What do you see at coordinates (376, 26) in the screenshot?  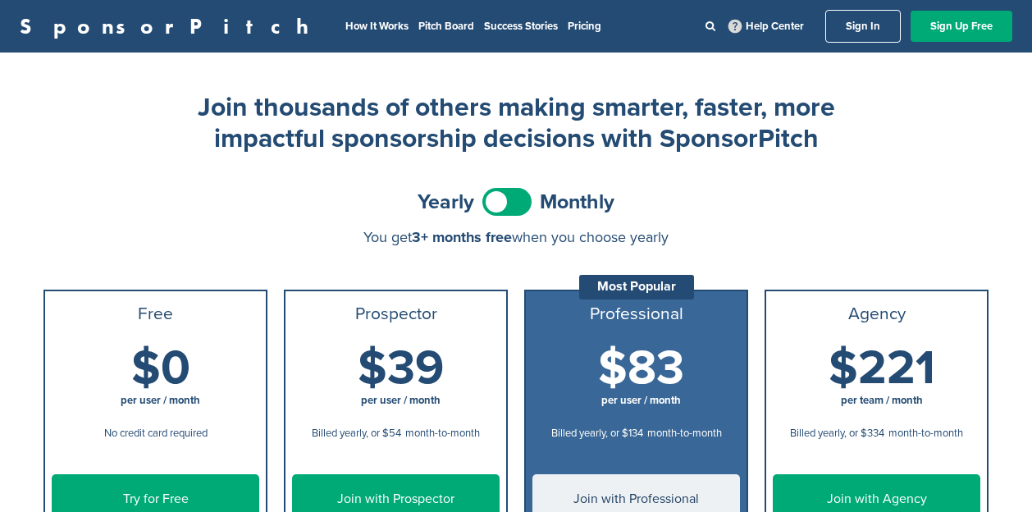 I see `a: How It Works` at bounding box center [376, 26].